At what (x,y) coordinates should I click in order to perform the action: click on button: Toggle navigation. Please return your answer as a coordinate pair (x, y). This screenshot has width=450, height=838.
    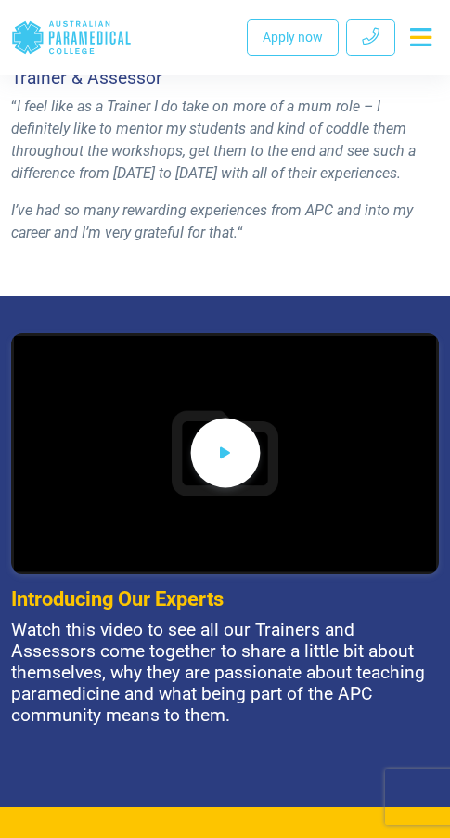
    Looking at the image, I should click on (420, 37).